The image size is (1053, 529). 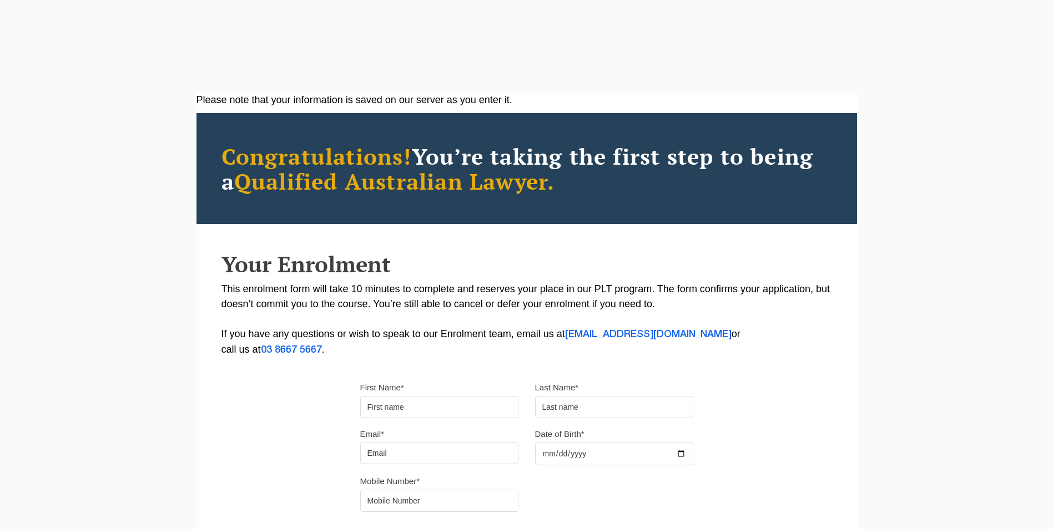 What do you see at coordinates (559, 435) in the screenshot?
I see `label: Date of Birth*` at bounding box center [559, 435].